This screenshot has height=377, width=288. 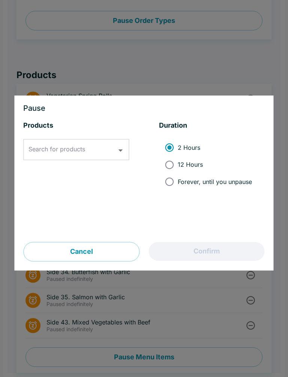 I want to click on span: Forever, until you unpause, so click(x=215, y=182).